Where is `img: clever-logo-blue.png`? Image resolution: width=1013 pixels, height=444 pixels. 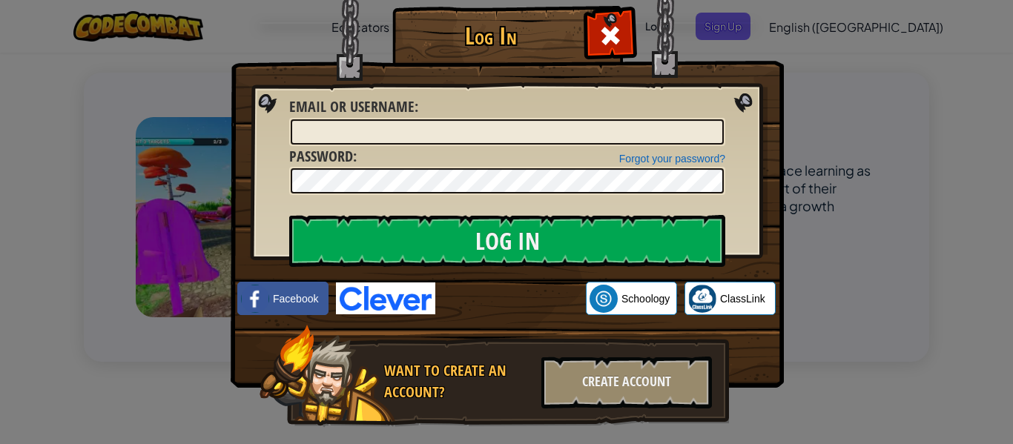
img: clever-logo-blue.png is located at coordinates (386, 298).